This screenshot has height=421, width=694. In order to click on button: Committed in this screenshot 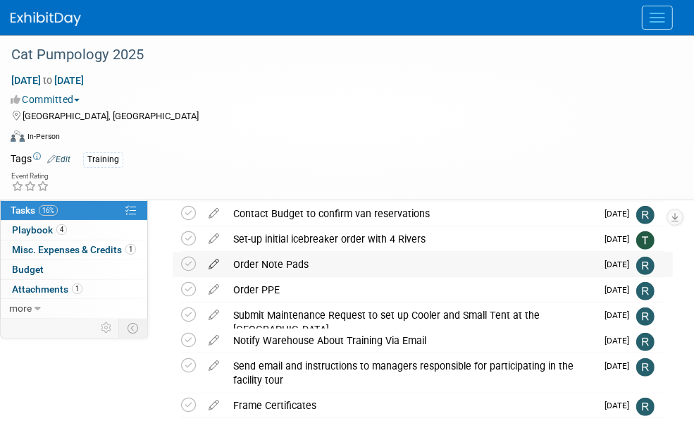, I will do `click(48, 99)`.